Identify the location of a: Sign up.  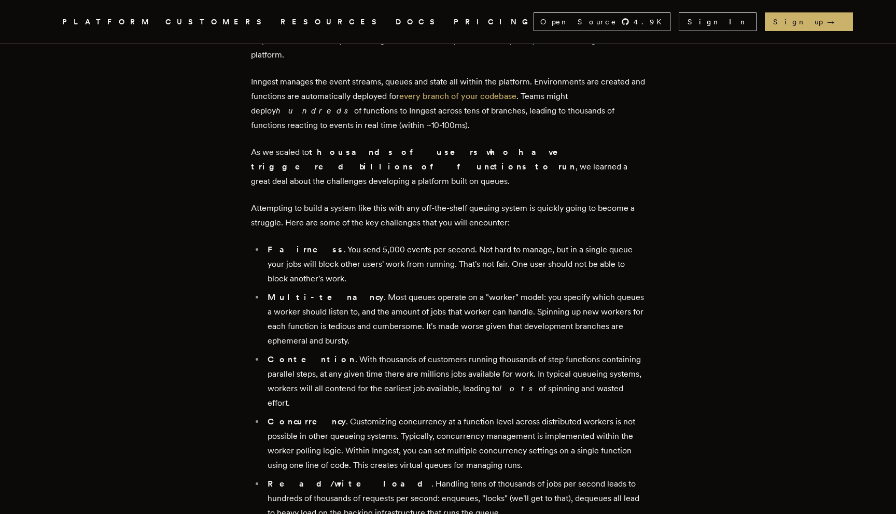
(809, 22).